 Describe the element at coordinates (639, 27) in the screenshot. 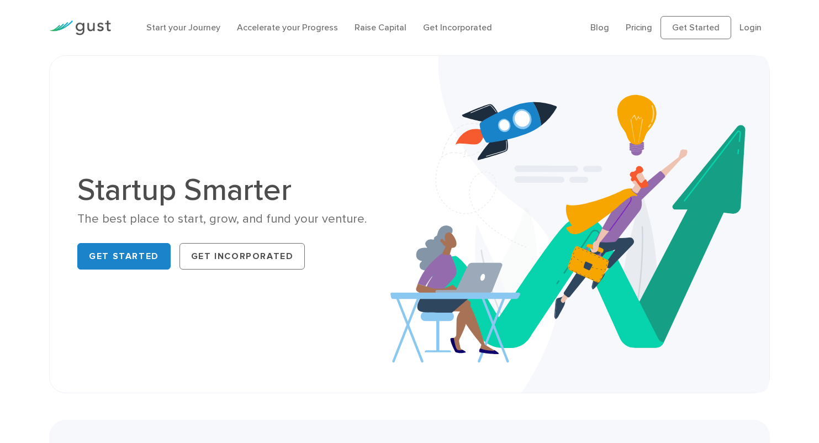

I see `a: Pricing` at that location.